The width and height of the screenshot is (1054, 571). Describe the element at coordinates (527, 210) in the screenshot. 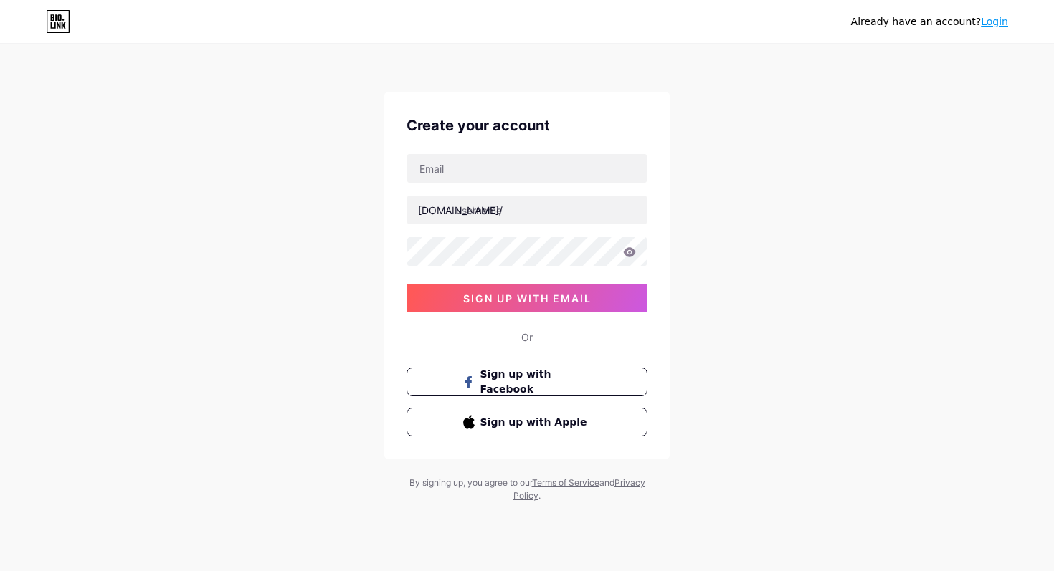

I see `input: username` at that location.